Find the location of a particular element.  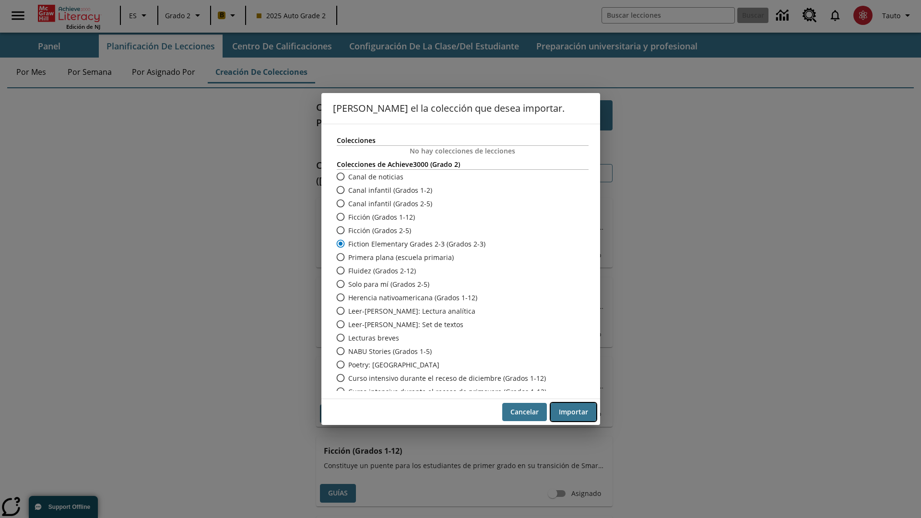

button: Cancelar is located at coordinates (524, 412).